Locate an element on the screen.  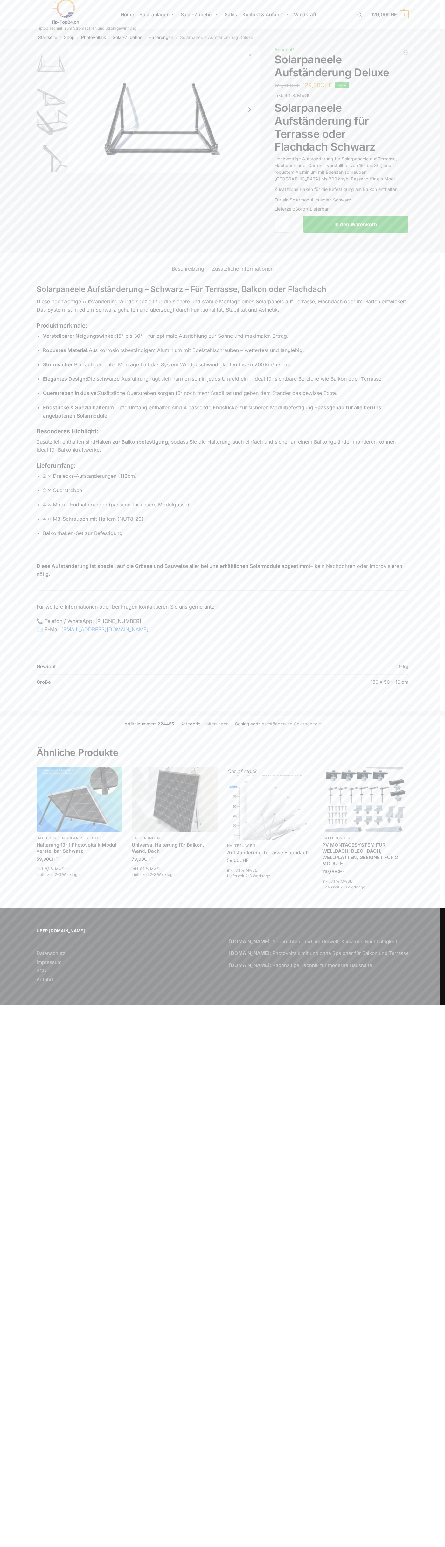
p: 2 × Dreiecks-Aufständerungen (113cm) is located at coordinates (226, 476).